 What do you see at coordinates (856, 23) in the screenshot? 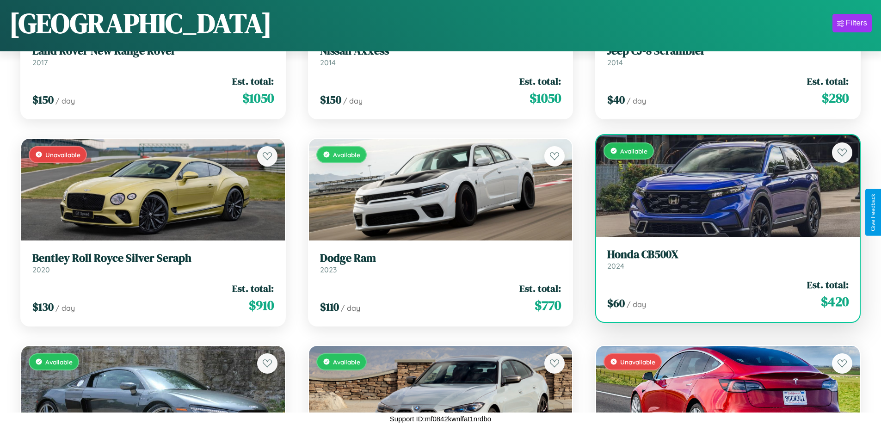
I see `div: Filters` at bounding box center [856, 23].